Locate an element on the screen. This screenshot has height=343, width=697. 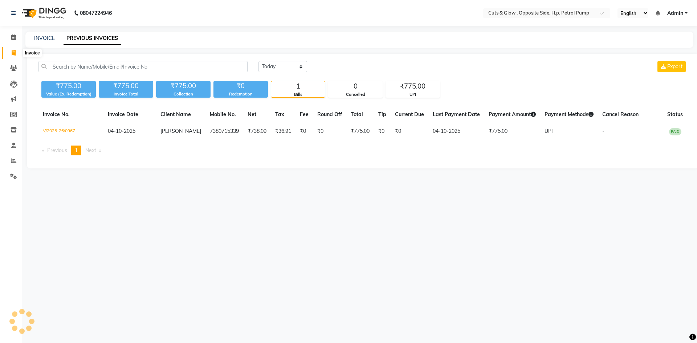
b: 08047224946 is located at coordinates (96, 13).